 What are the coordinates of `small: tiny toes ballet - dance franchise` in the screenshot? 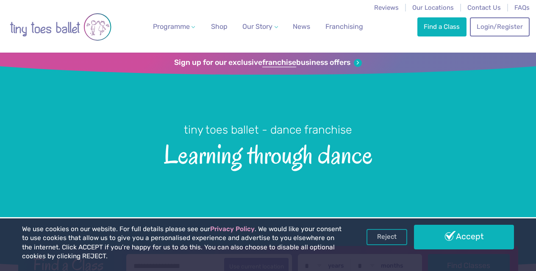 It's located at (268, 130).